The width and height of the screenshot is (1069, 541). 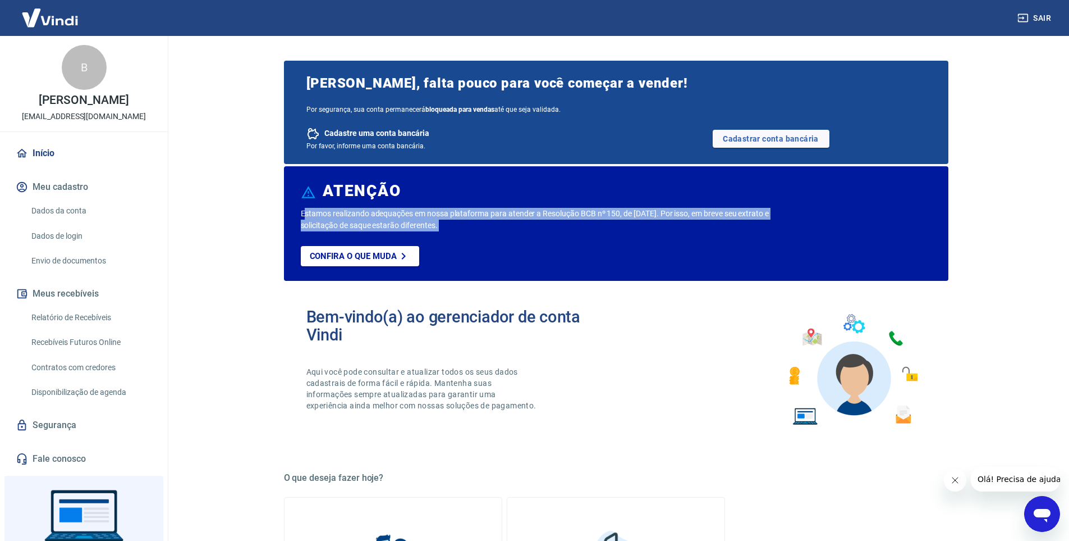 What do you see at coordinates (616, 109) in the screenshot?
I see `span: Por segurança, sua conta permanecerá até que seja validada.` at bounding box center [616, 109].